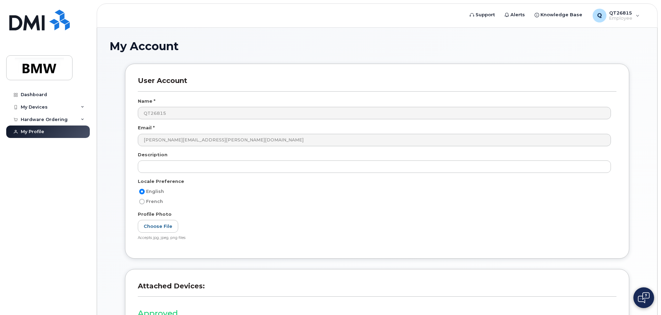 Image resolution: width=661 pixels, height=315 pixels. Describe the element at coordinates (644, 297) in the screenshot. I see `img: Open chat` at that location.